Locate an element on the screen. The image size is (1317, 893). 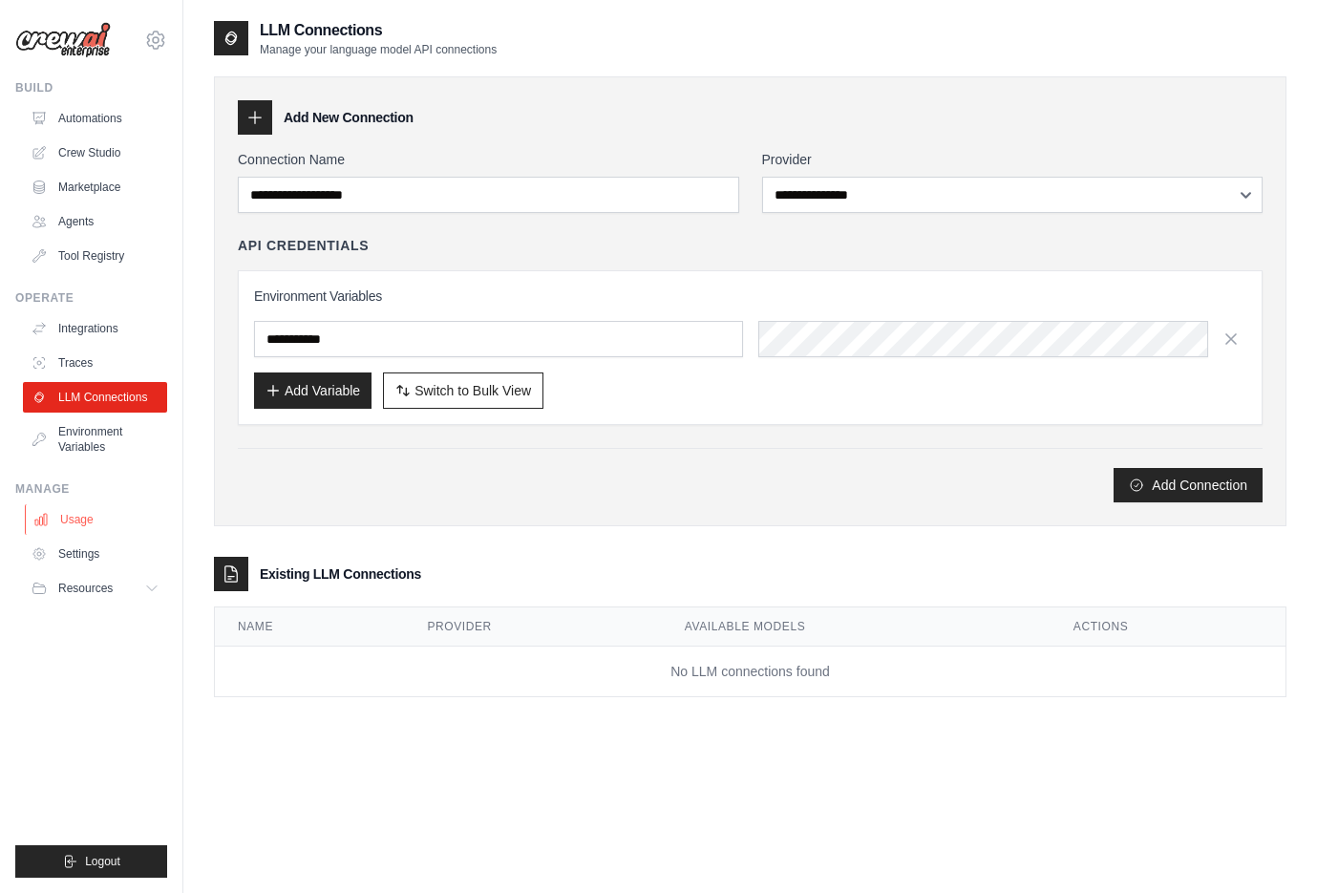
td: No LLM connections found is located at coordinates (750, 671).